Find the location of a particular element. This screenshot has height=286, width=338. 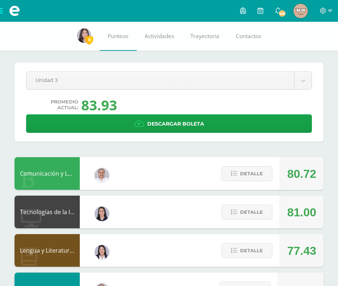

img: 8932644bc95f8b061e1d37527d343c5b.png is located at coordinates (301, 11).